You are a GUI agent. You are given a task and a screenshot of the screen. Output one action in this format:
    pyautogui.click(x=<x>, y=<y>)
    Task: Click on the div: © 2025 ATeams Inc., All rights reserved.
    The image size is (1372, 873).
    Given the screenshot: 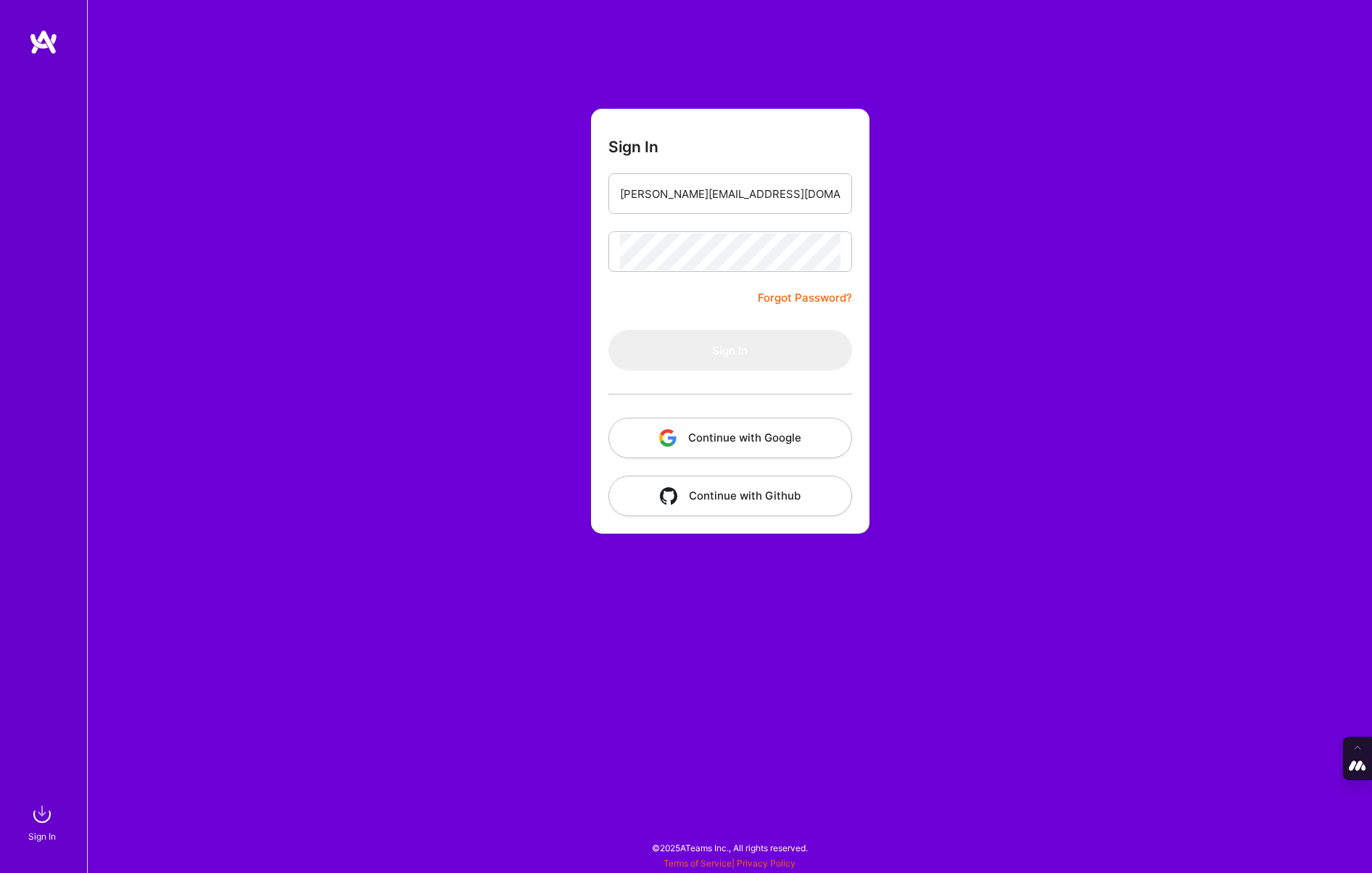 What is the action you would take?
    pyautogui.click(x=729, y=847)
    